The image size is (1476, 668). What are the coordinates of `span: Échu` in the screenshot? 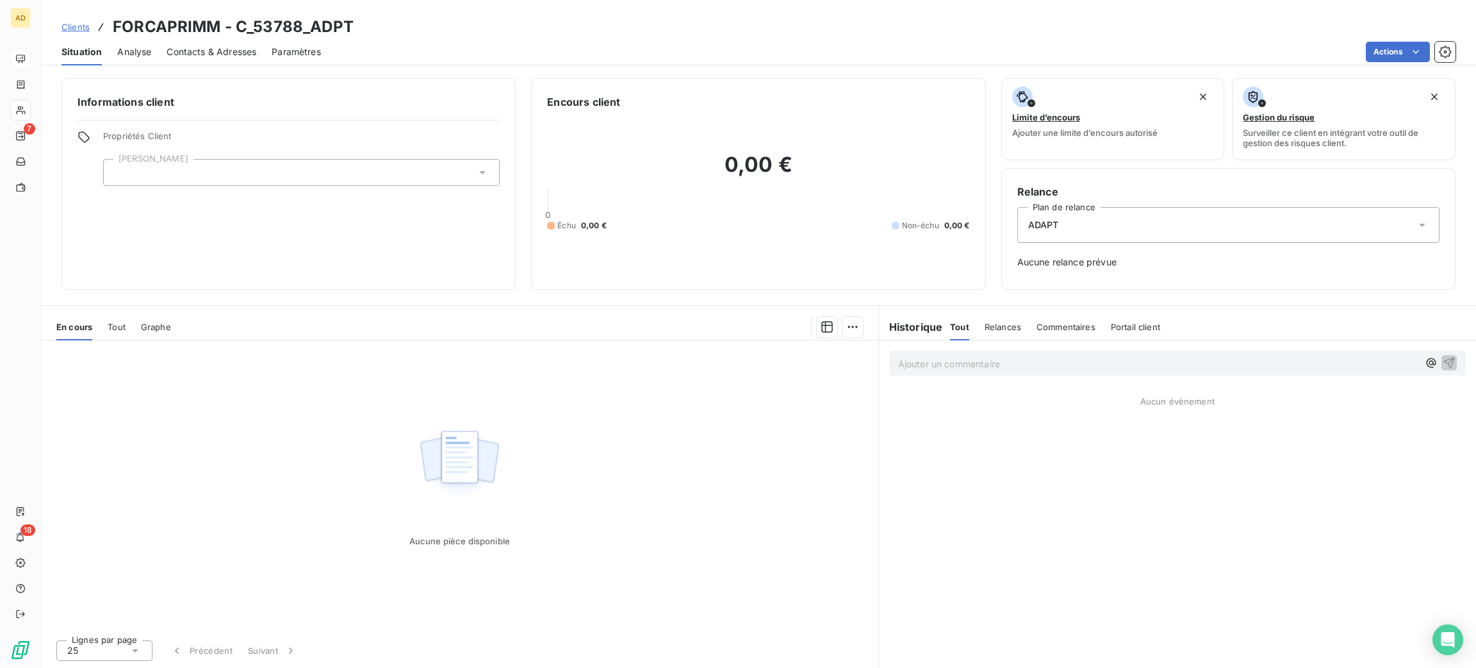 It's located at (566, 225).